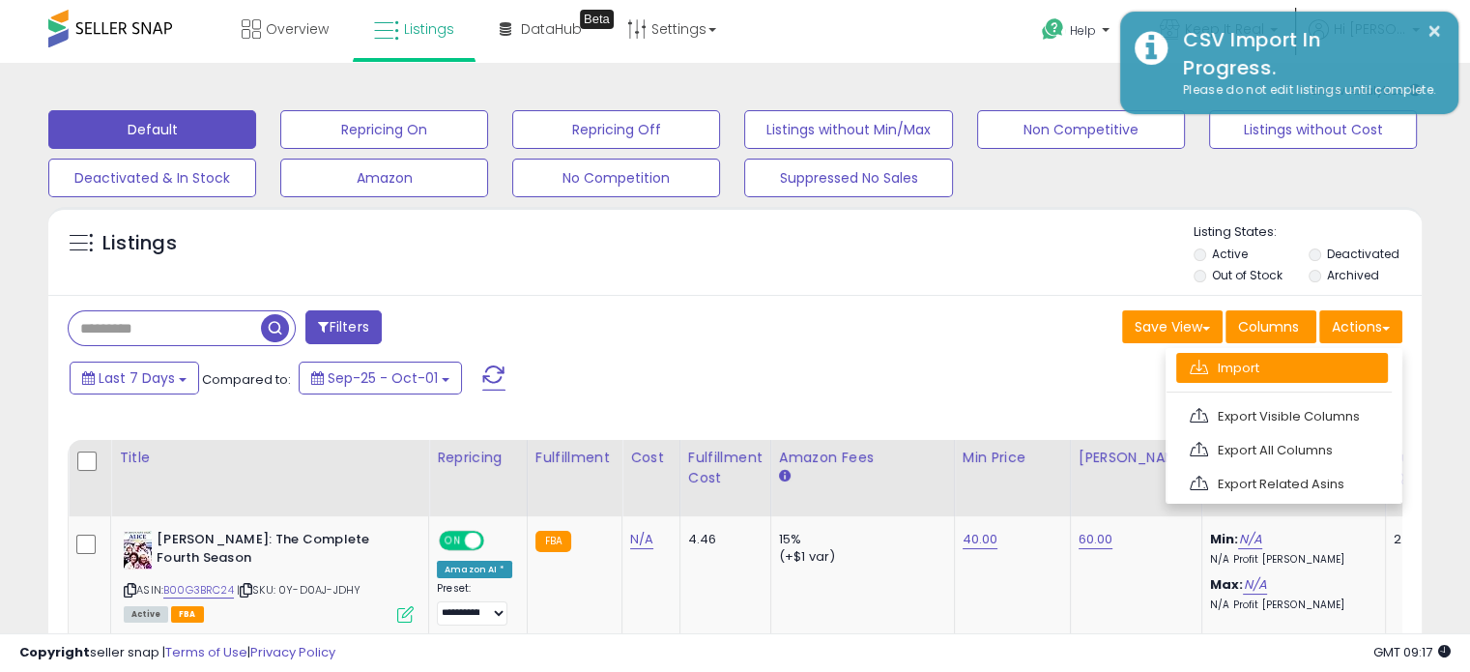  Describe the element at coordinates (1352, 275) in the screenshot. I see `label: Archived` at that location.